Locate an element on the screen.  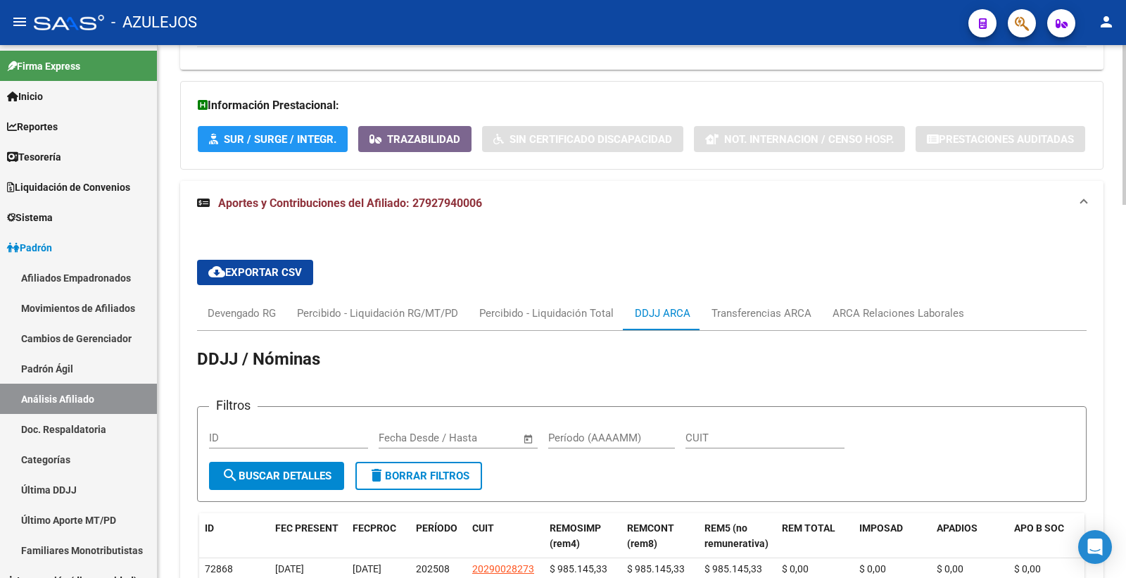
datatable-header-cell: REMCONT (rem8) is located at coordinates (660, 536).